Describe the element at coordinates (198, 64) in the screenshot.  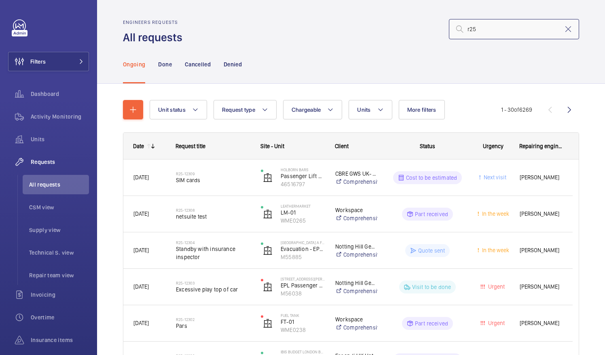
I see `p: Cancelled` at that location.